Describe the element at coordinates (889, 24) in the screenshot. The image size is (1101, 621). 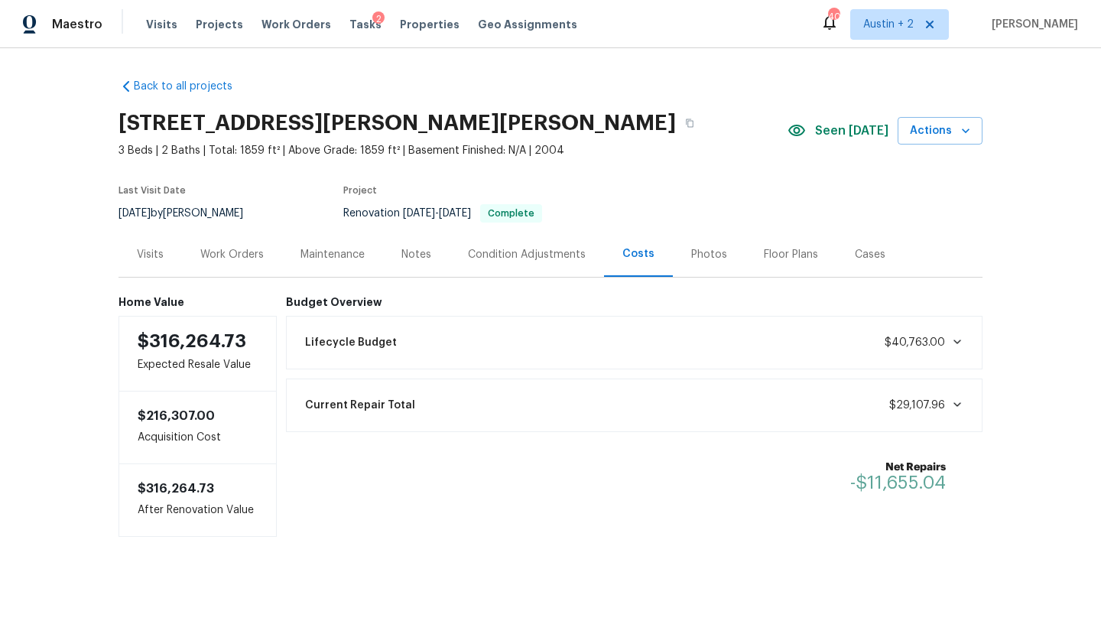
I see `span: Austin + 2` at that location.